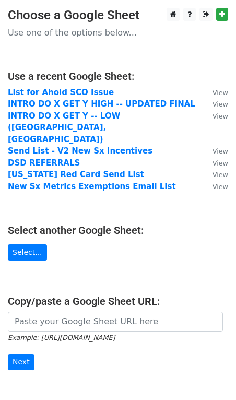 The width and height of the screenshot is (236, 400). I want to click on a: INTRO DO X GET Y HIGH -- UPDATED FINAL, so click(101, 104).